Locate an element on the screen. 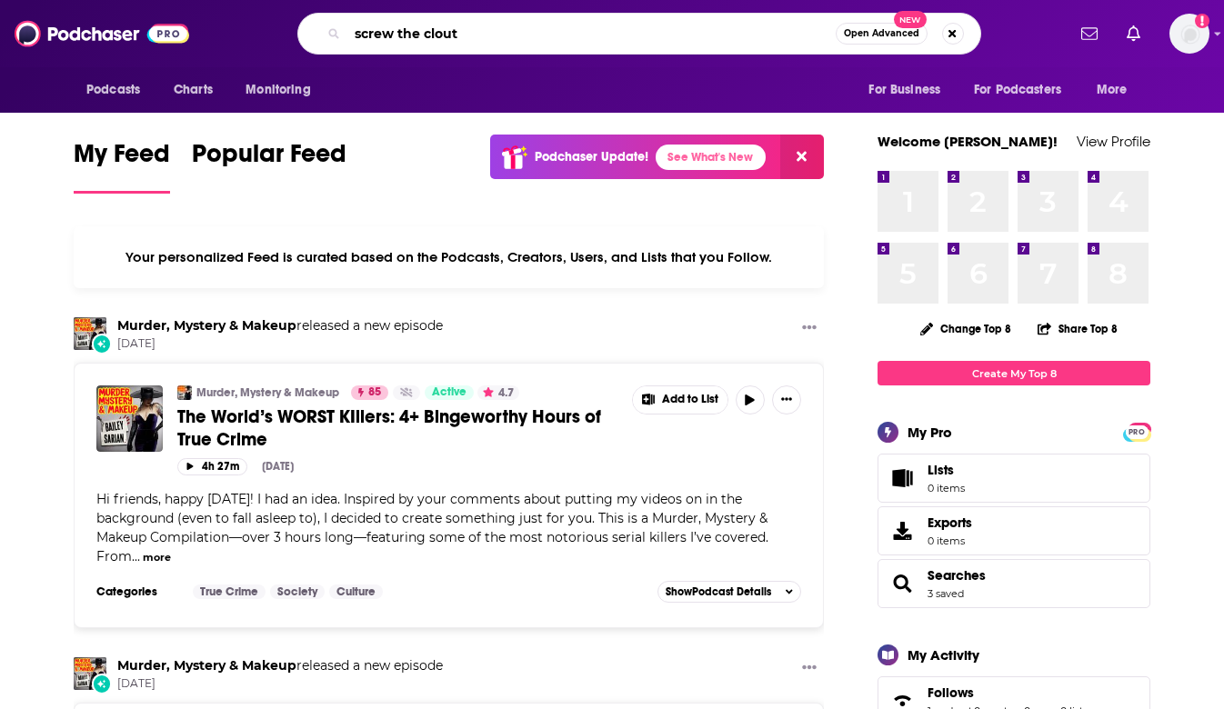 This screenshot has width=1224, height=709. img: User Profile is located at coordinates (1190, 34).